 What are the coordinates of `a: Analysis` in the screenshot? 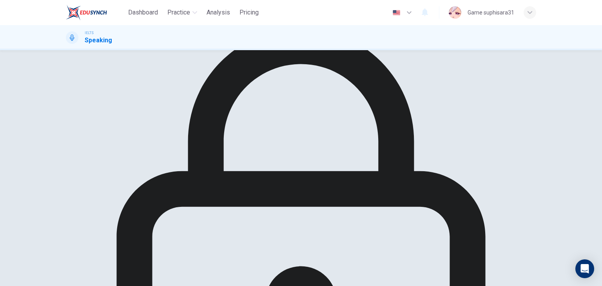 It's located at (218, 13).